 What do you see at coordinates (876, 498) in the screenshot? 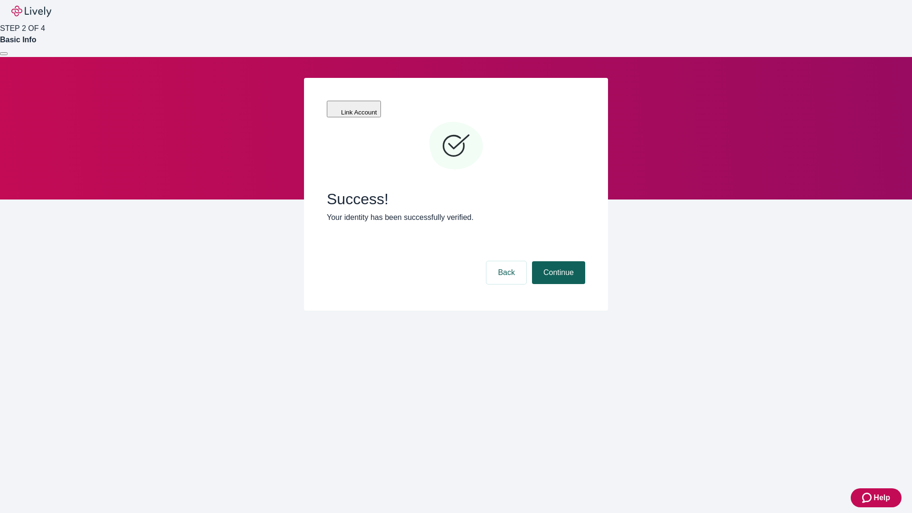
I see `button: Zendesk support iconHelp` at bounding box center [876, 498].